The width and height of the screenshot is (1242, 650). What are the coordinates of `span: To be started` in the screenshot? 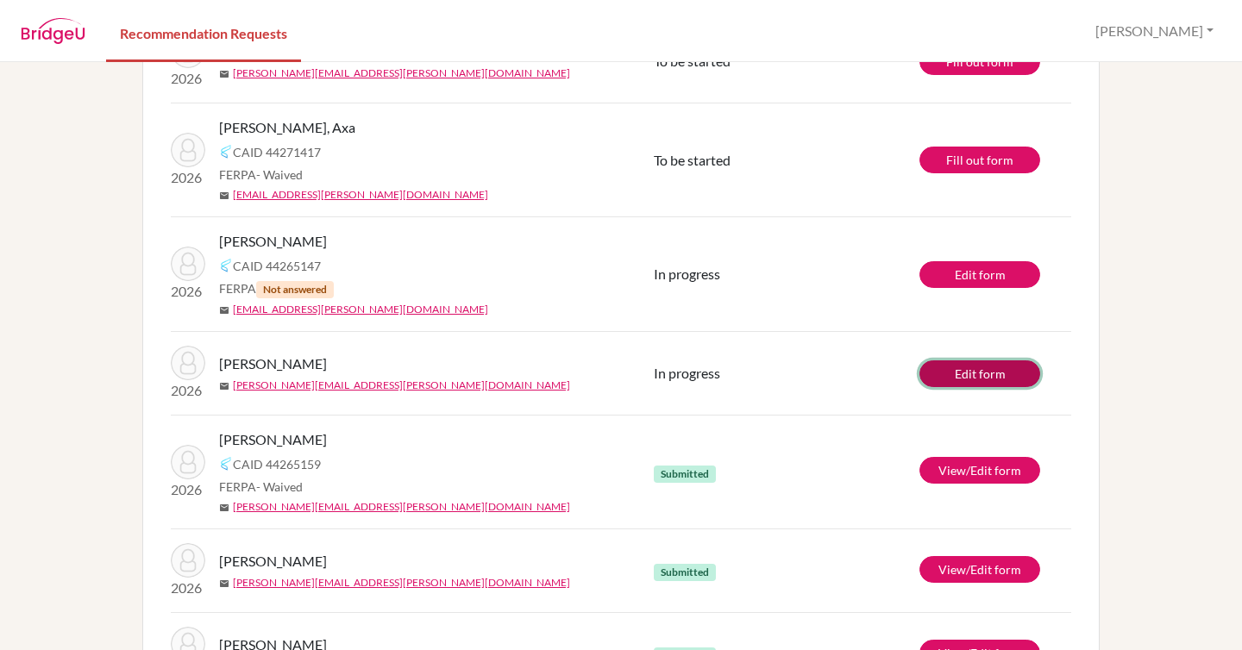 It's located at (692, 160).